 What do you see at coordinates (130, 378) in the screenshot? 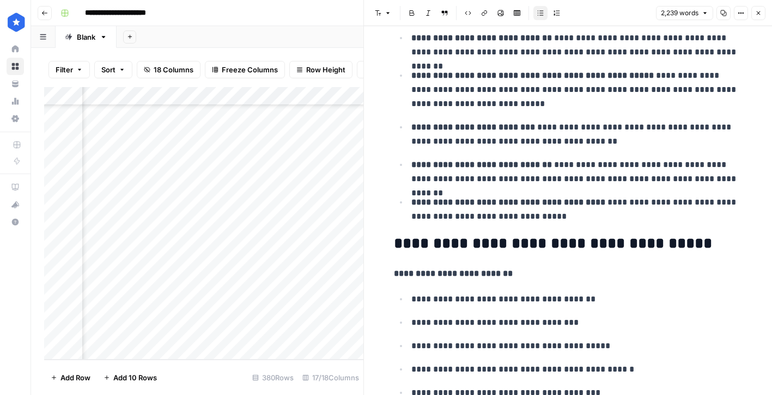
I see `button: Add 10 Rows` at bounding box center [130, 378].